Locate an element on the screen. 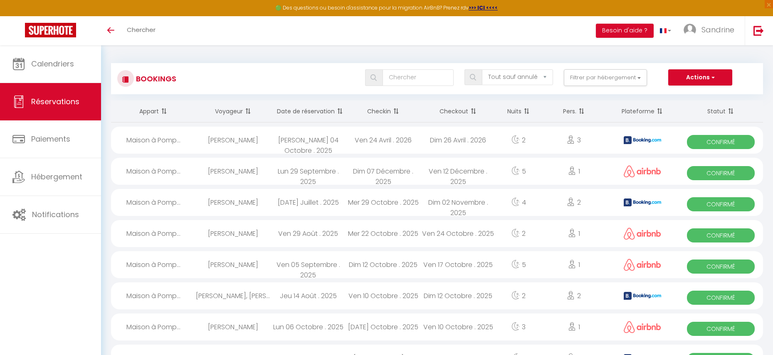 The width and height of the screenshot is (773, 355). span: Hébergement is located at coordinates (57, 177).